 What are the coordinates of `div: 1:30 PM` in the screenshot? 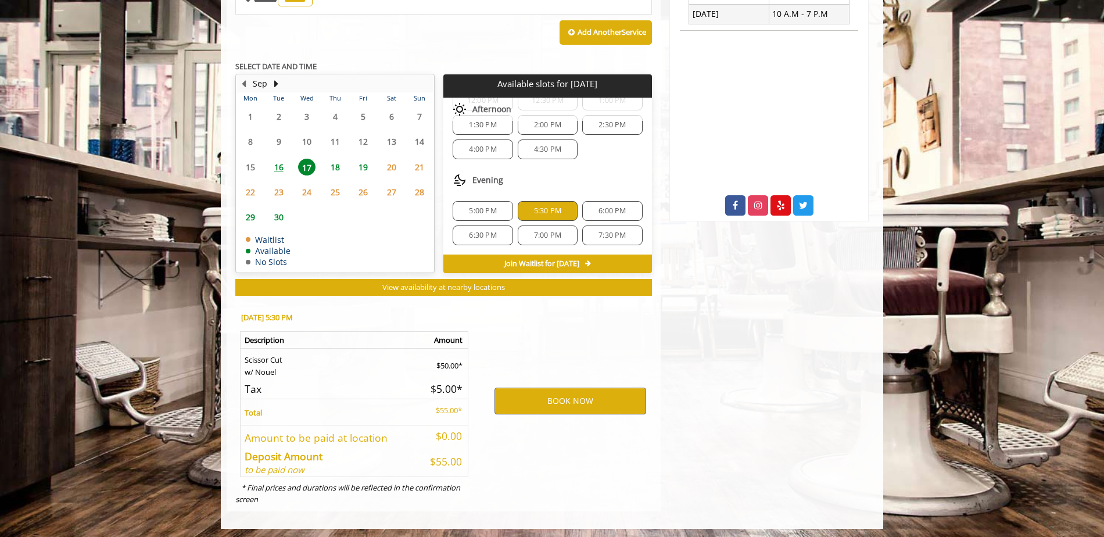 It's located at (482, 125).